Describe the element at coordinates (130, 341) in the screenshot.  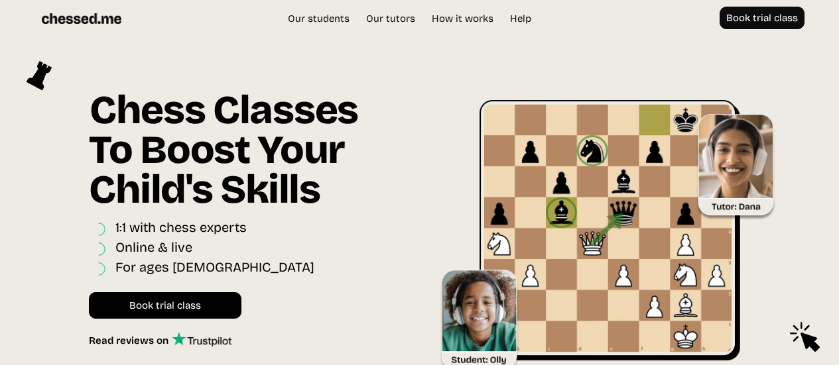
I see `div: Read reviews on` at that location.